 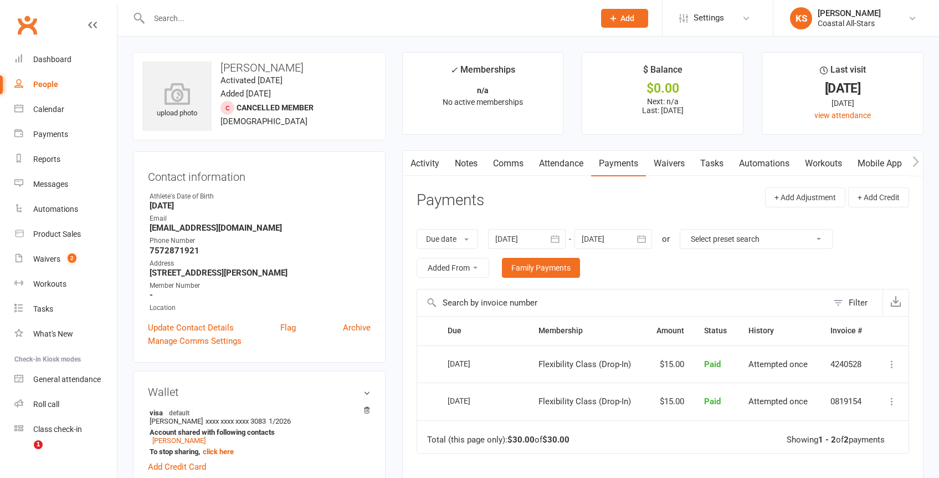 What do you see at coordinates (669, 163) in the screenshot?
I see `a: Waivers` at bounding box center [669, 163].